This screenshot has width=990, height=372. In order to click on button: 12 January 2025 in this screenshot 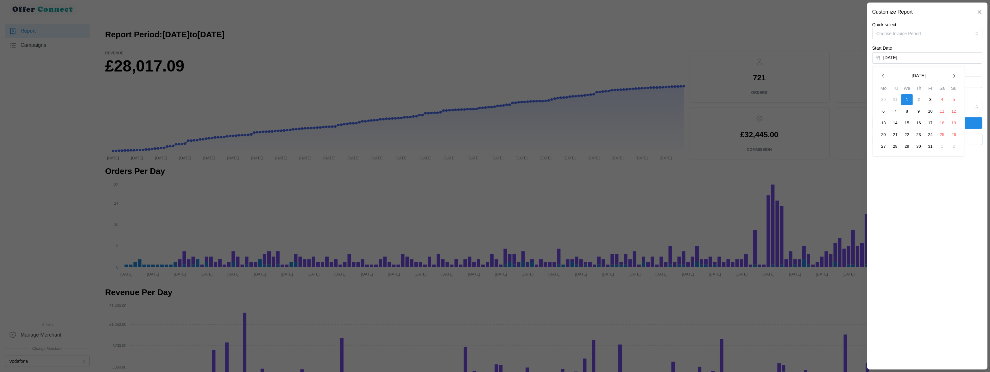, I will do `click(954, 111)`.